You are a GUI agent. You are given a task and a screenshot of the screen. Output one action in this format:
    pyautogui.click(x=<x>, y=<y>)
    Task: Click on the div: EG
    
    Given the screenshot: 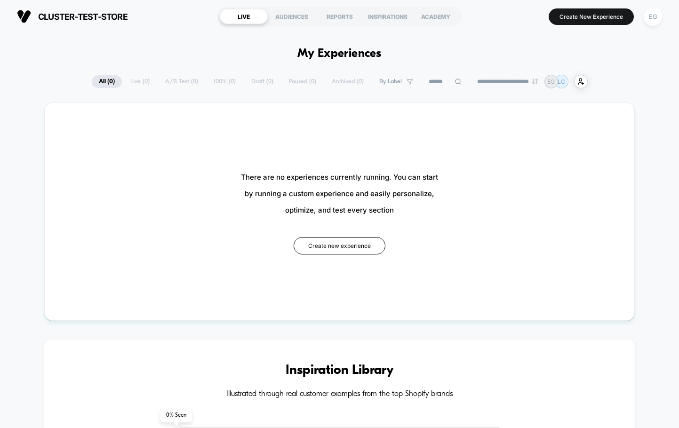 What is the action you would take?
    pyautogui.click(x=653, y=16)
    